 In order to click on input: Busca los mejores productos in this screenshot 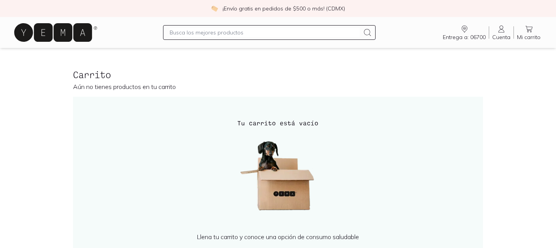, I will do `click(265, 32)`.